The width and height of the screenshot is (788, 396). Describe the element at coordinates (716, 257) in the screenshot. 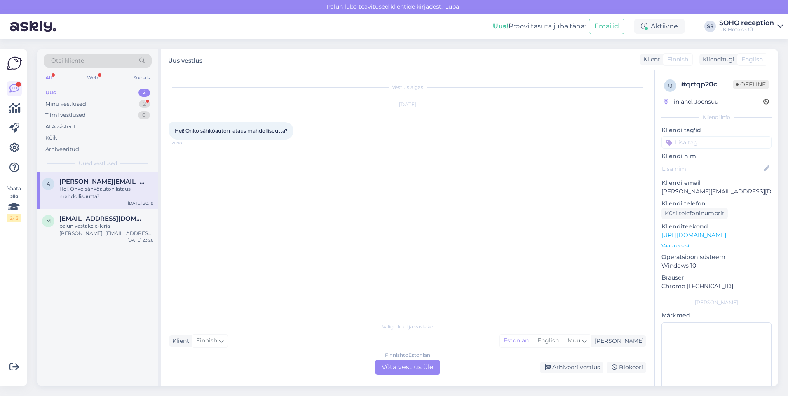

I see `p: Operatsioonisüsteem` at that location.